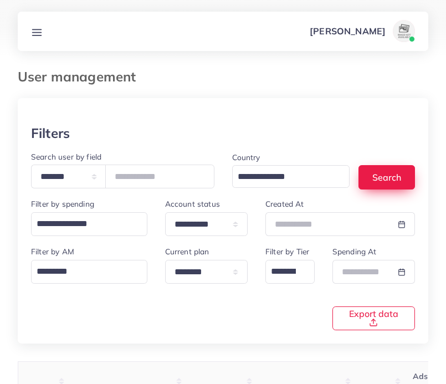 This screenshot has width=446, height=384. Describe the element at coordinates (287, 252) in the screenshot. I see `label: Filter by Tier` at that location.